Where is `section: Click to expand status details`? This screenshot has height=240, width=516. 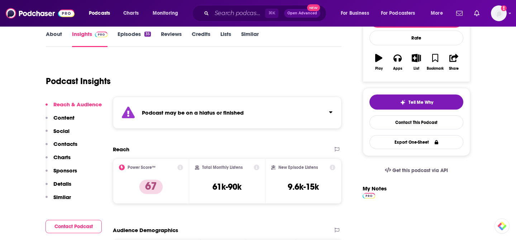
section: Click to expand status details is located at coordinates (227, 112).